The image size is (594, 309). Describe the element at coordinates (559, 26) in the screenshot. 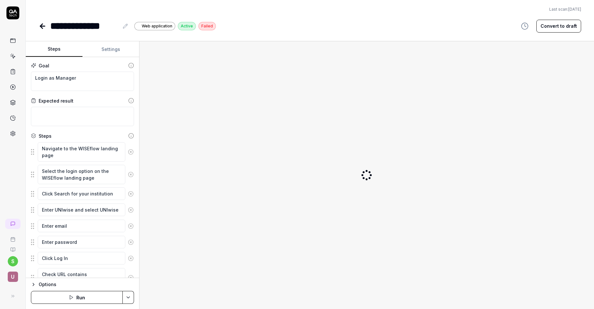

I see `button: Convert to draft` at that location.